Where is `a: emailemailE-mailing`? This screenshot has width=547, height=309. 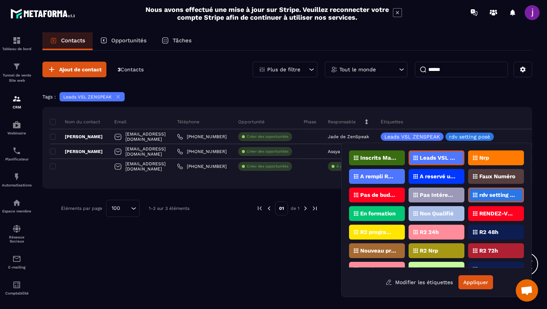 a: emailemailE-mailing is located at coordinates (17, 262).